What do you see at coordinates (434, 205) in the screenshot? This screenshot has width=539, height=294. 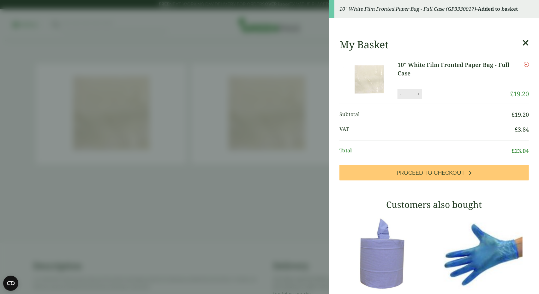 I see `h3: Customers also bought` at bounding box center [434, 205].